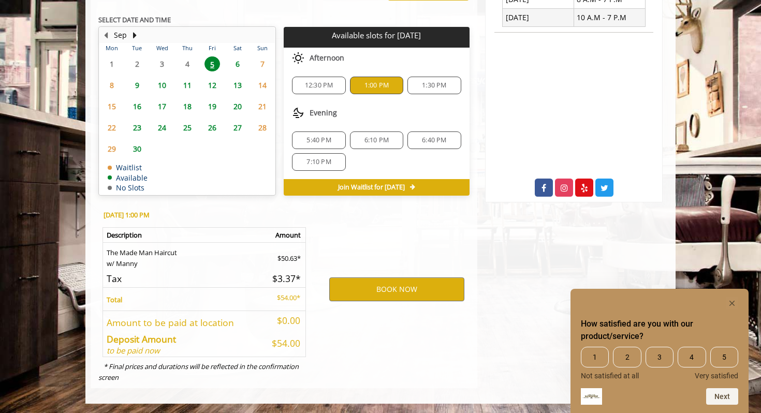  What do you see at coordinates (716, 376) in the screenshot?
I see `span: Very satisfied` at bounding box center [716, 376].